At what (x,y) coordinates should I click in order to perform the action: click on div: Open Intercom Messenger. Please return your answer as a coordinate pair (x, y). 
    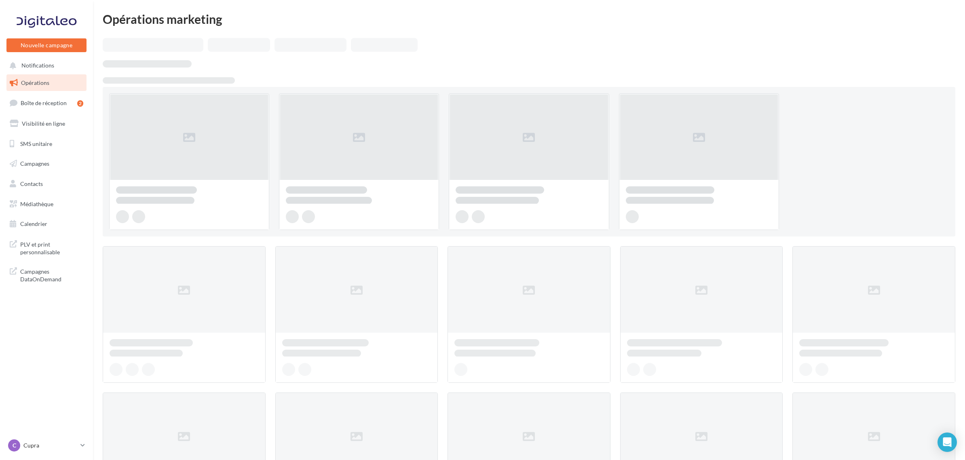
    Looking at the image, I should click on (947, 442).